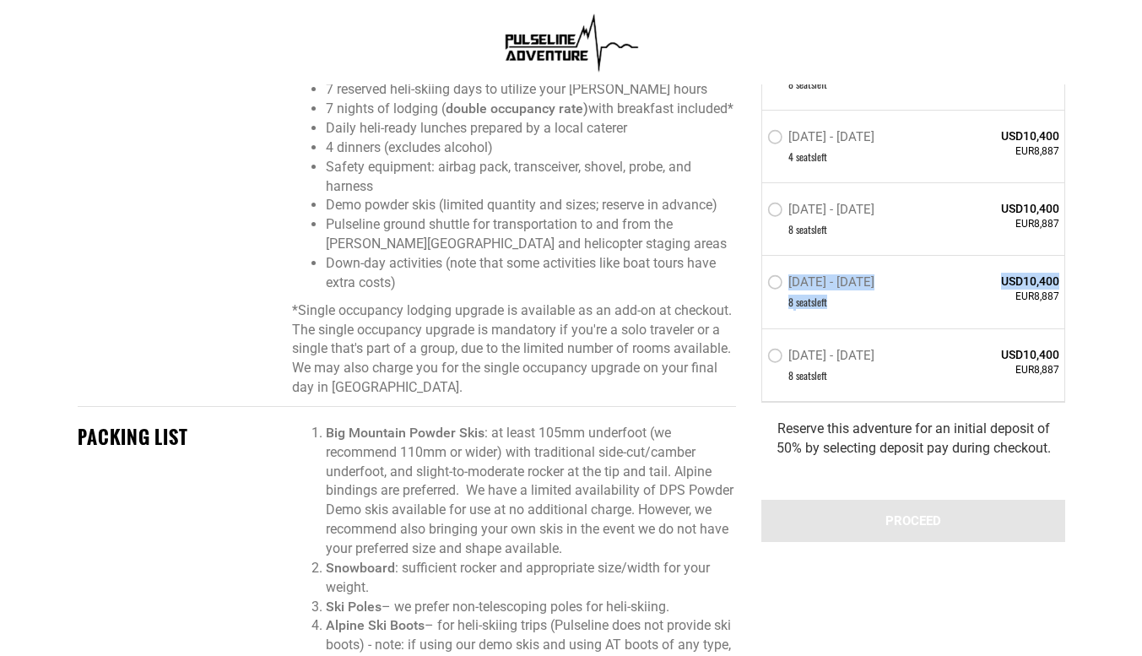  Describe the element at coordinates (530, 274) in the screenshot. I see `li: Down-day activities (note that some activities like boat tours have extra costs)` at that location.